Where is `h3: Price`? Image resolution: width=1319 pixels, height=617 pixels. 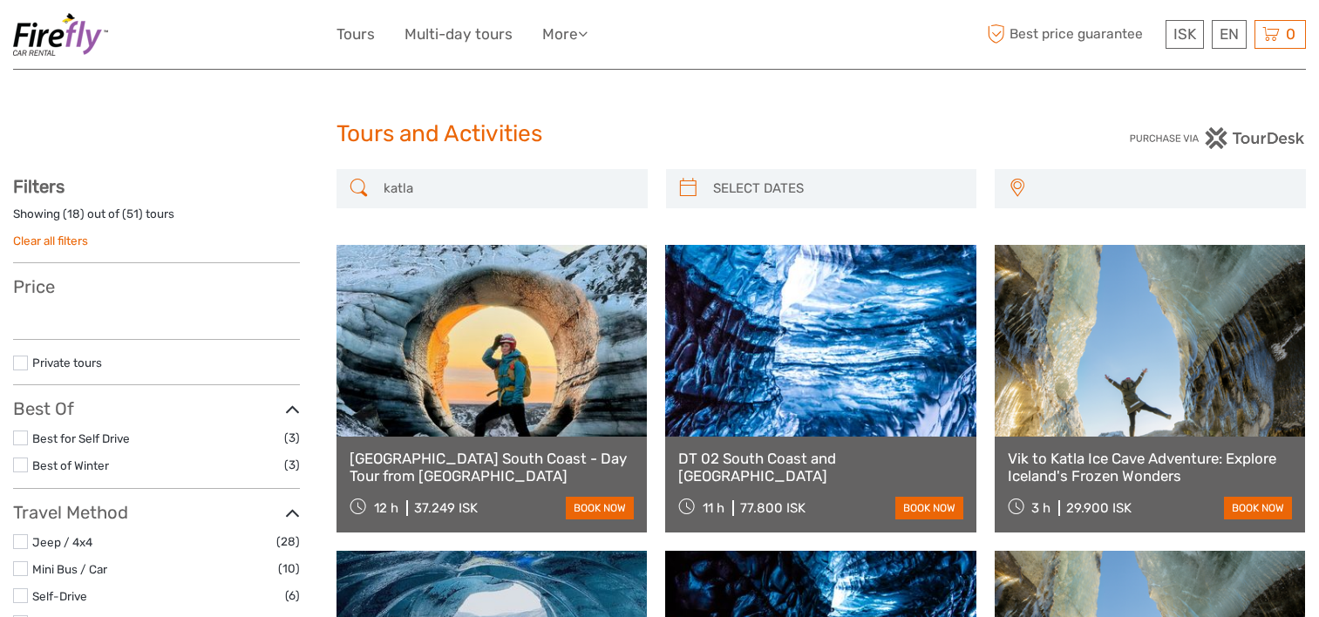 h3: Price is located at coordinates (156, 287).